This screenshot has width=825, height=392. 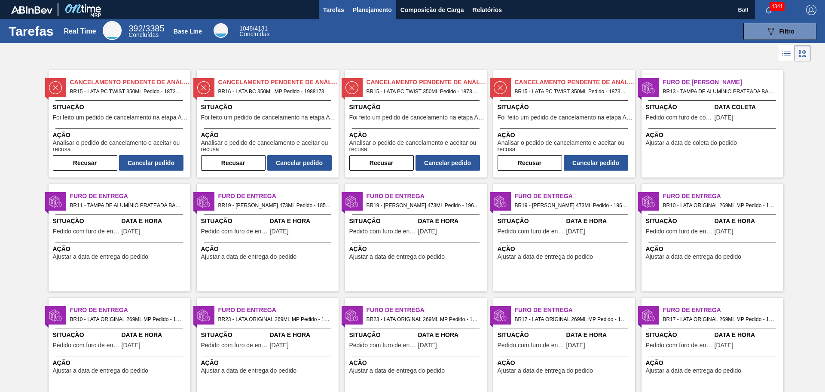 I want to click on span: 01/08/2025,, so click(x=724, y=345).